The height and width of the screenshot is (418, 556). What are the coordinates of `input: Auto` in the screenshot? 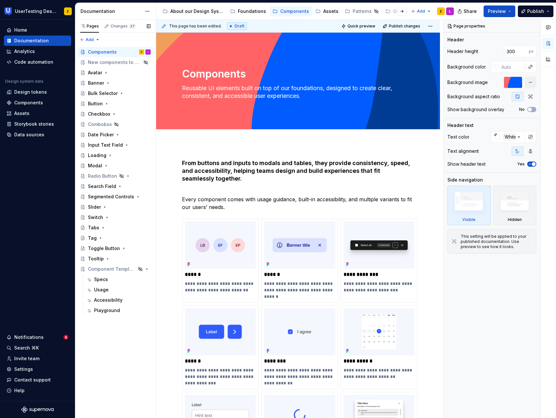 It's located at (511, 67).